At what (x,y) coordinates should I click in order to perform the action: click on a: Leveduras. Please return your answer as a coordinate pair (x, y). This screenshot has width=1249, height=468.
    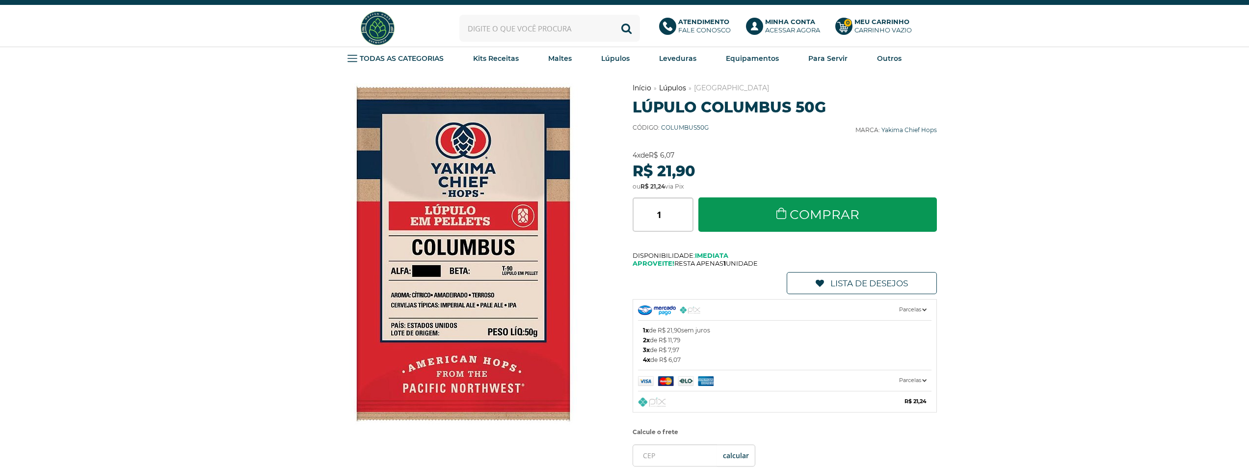
    Looking at the image, I should click on (678, 58).